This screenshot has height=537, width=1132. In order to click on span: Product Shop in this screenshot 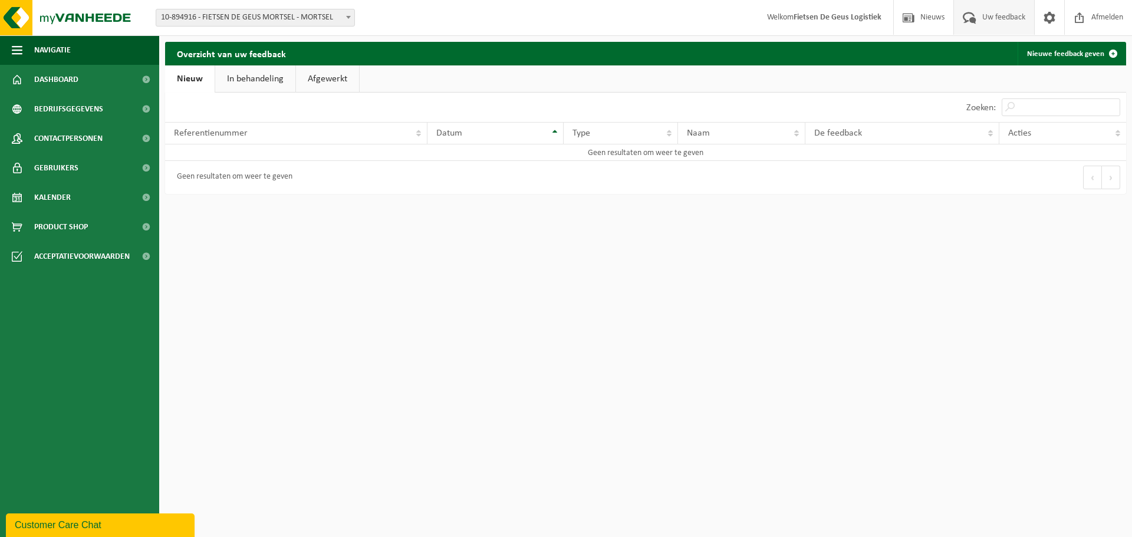, I will do `click(61, 227)`.